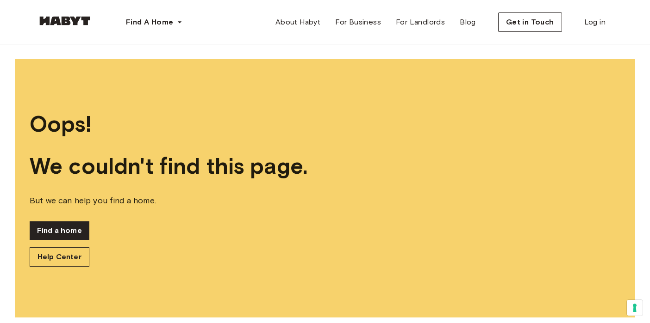  What do you see at coordinates (594, 22) in the screenshot?
I see `span: Log in` at bounding box center [594, 22].